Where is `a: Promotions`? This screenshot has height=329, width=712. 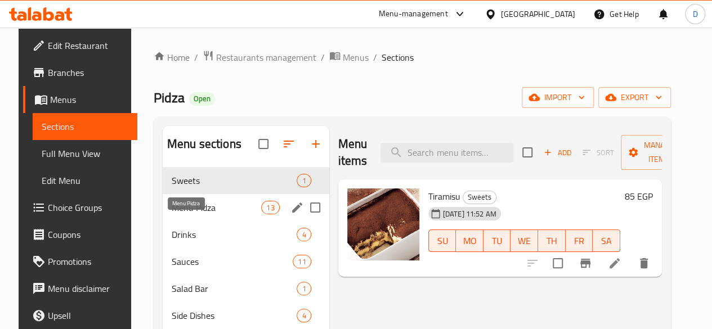
a: Promotions is located at coordinates (80, 262).